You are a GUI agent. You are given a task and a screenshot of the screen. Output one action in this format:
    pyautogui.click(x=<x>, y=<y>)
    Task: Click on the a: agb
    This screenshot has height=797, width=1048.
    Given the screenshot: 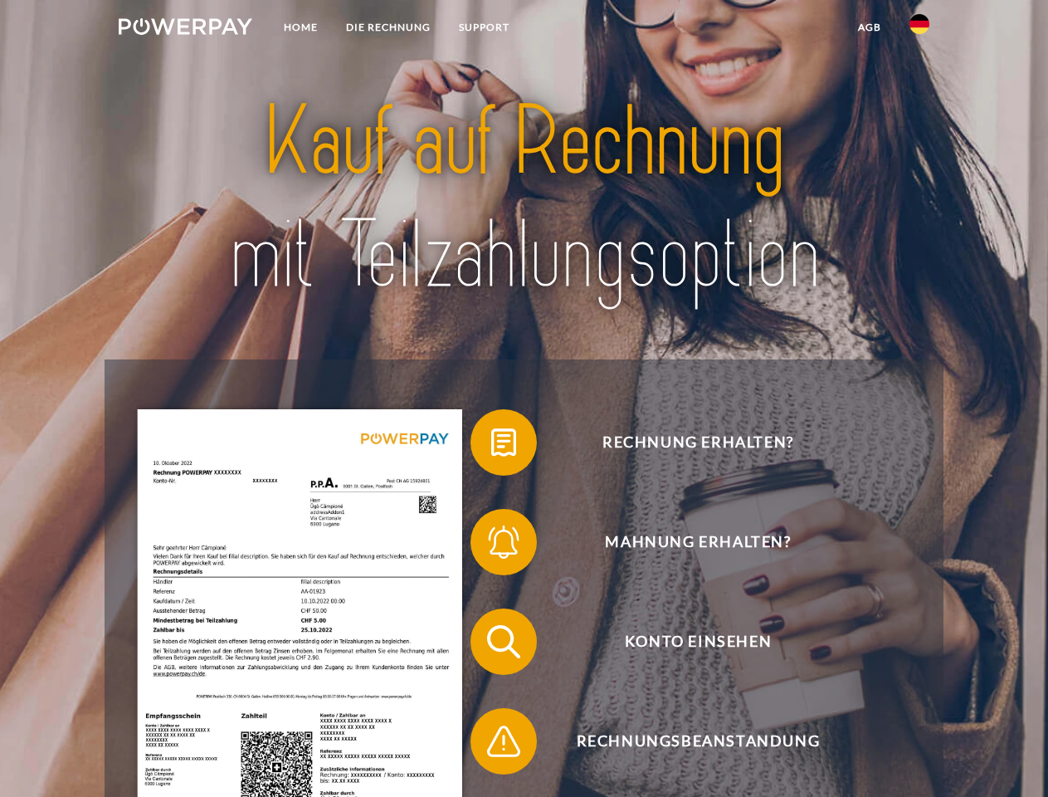 What is the action you would take?
    pyautogui.click(x=870, y=27)
    